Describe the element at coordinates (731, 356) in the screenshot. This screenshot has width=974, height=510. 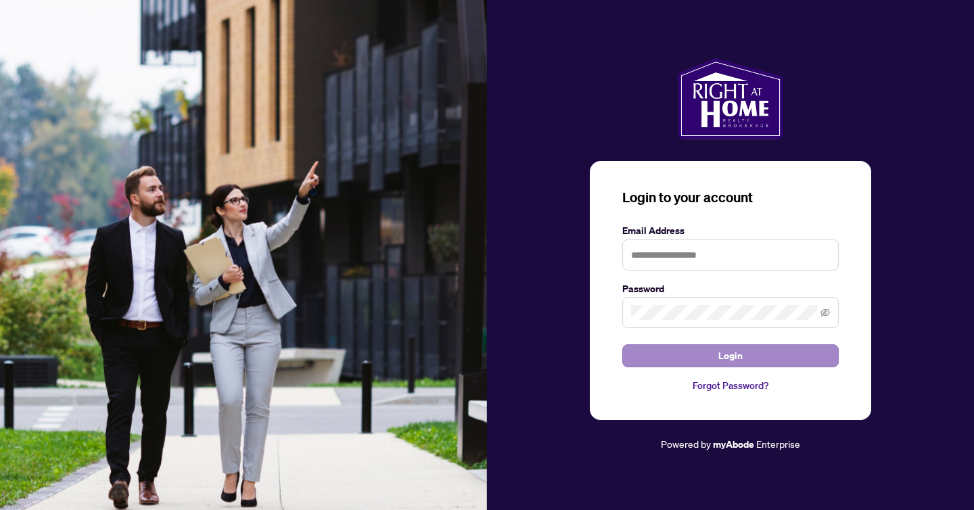
I see `span: Login` at that location.